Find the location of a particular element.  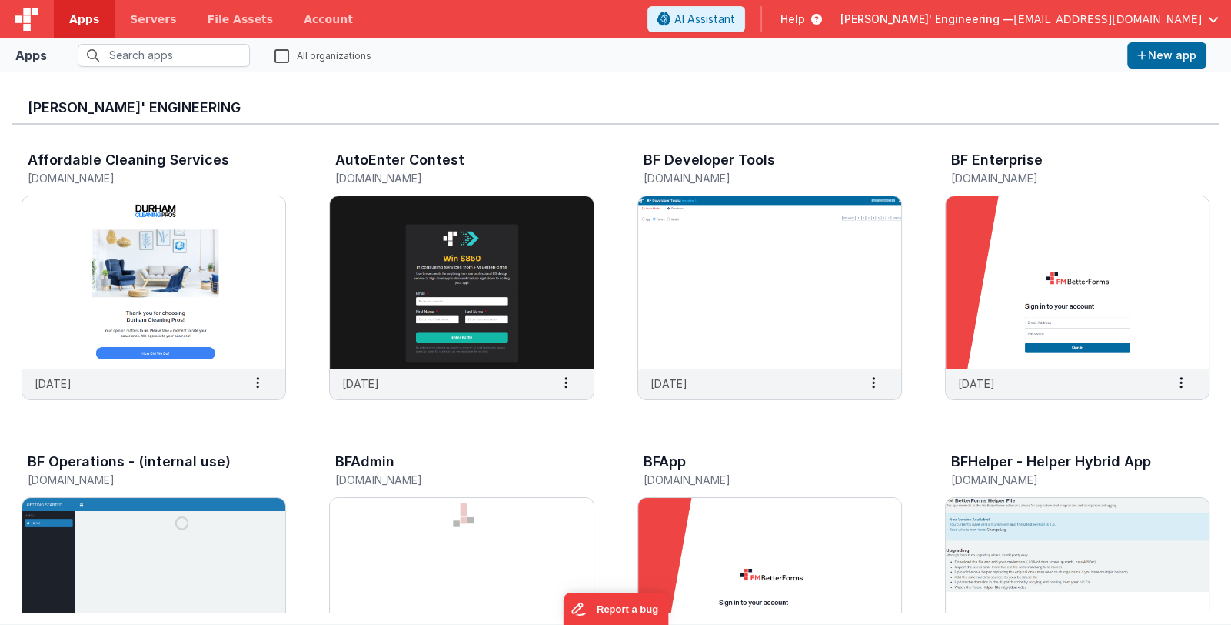

label: All organizations is located at coordinates (323, 55).